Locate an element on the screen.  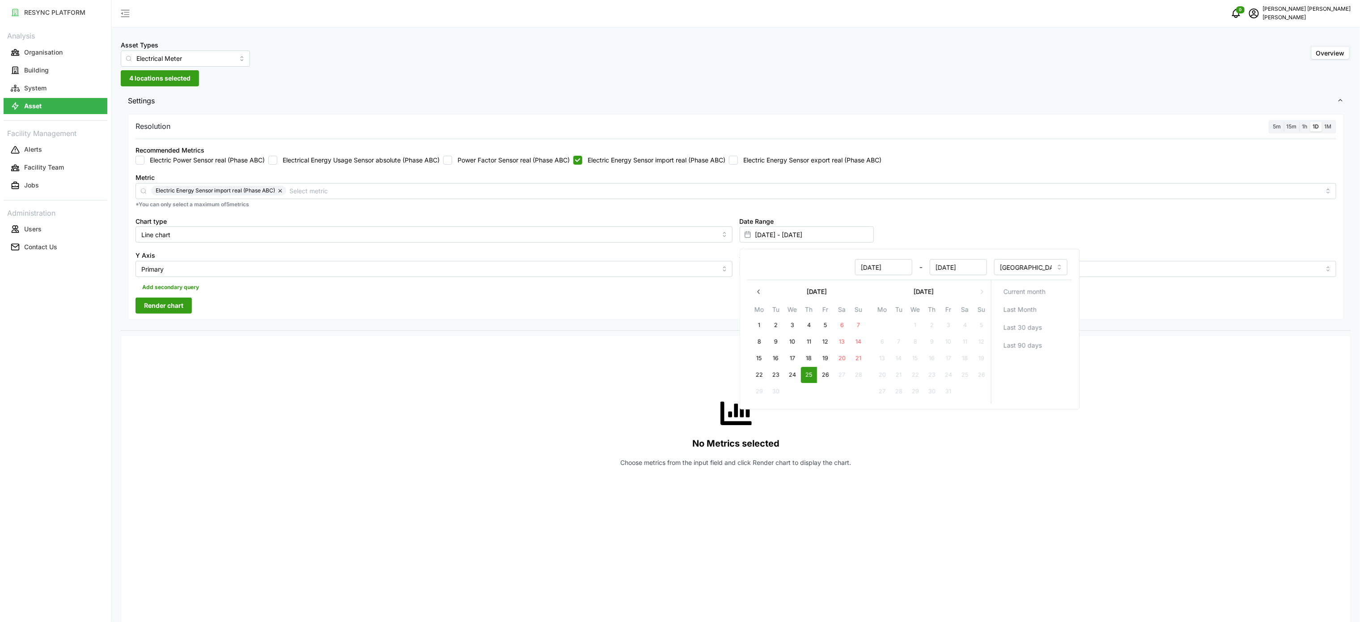
button: 12 October 2025 is located at coordinates (981, 342).